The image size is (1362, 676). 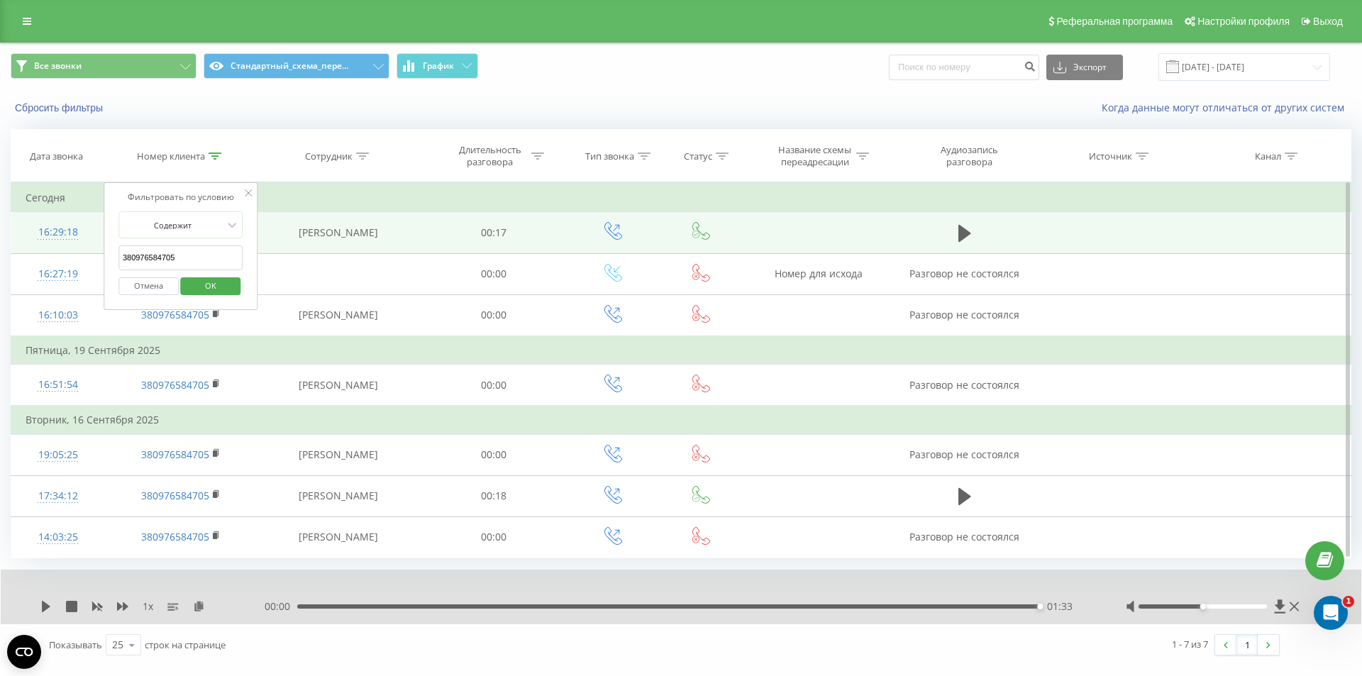 I want to click on div: Источник, so click(x=1111, y=156).